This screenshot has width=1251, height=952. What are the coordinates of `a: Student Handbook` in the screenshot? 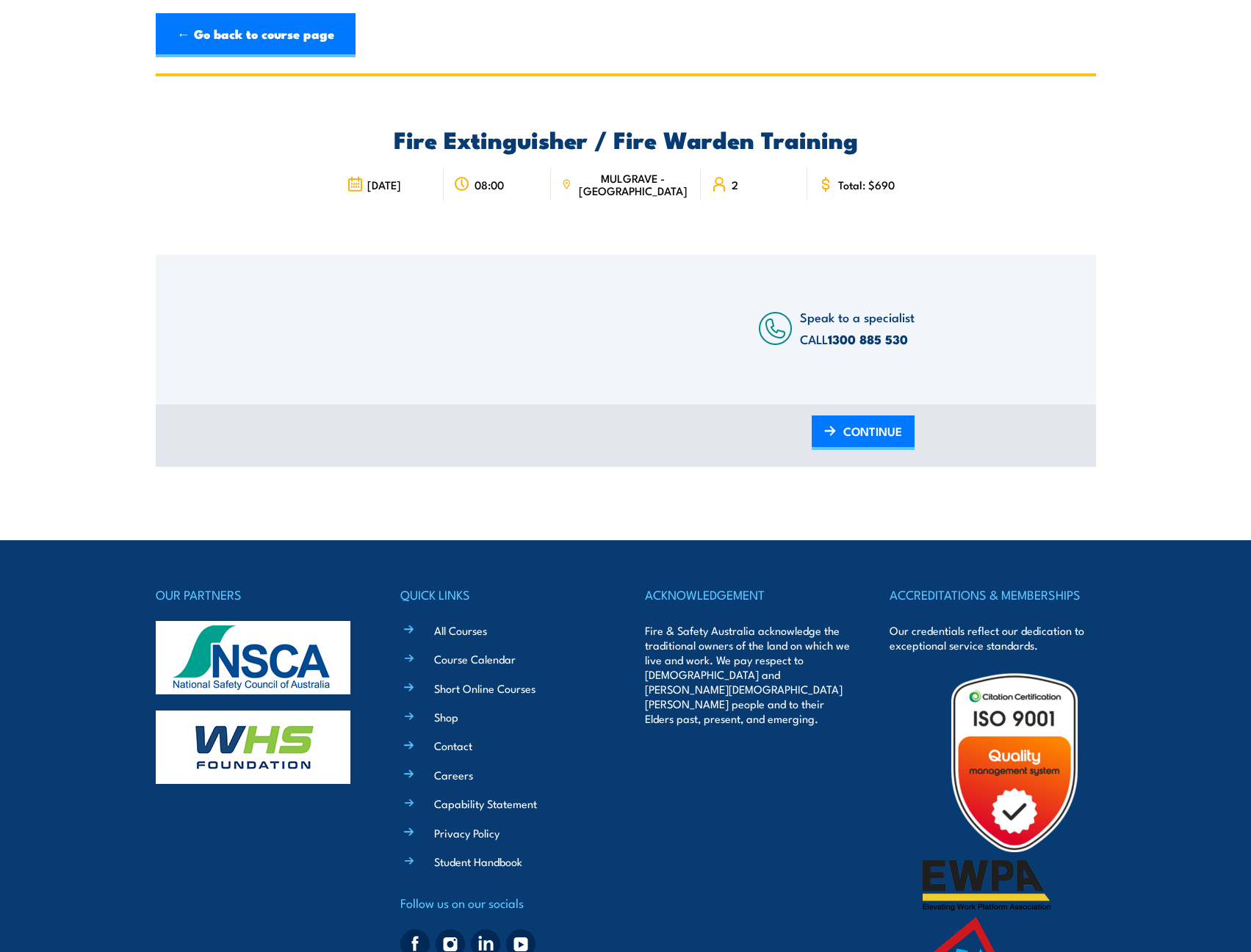 It's located at (478, 861).